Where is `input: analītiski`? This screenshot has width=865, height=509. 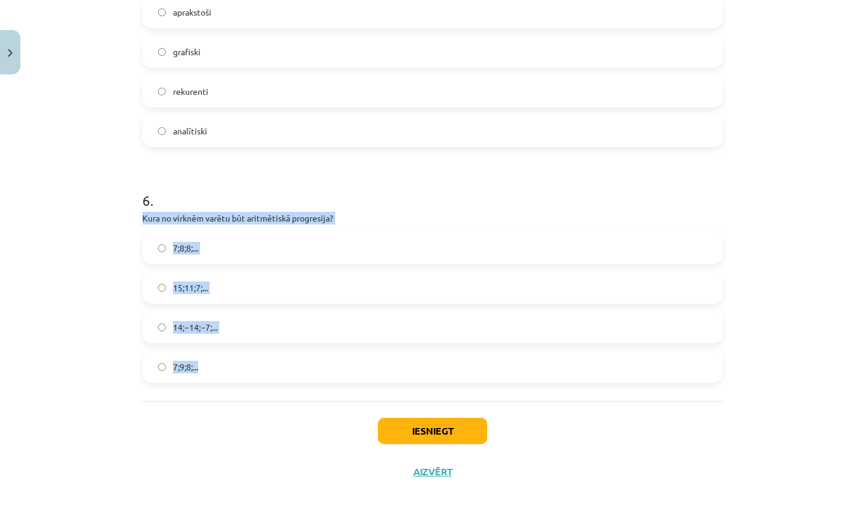
input: analītiski is located at coordinates (162, 131).